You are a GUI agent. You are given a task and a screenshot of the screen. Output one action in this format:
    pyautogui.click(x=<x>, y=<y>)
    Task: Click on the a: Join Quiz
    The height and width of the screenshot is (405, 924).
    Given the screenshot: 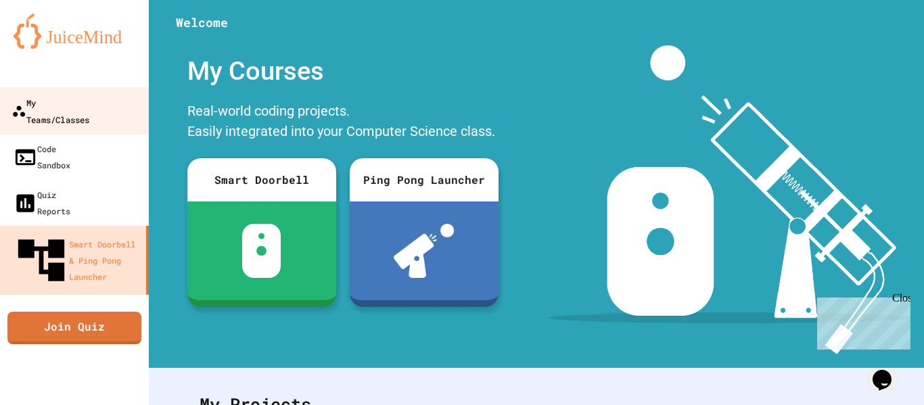 What is the action you would take?
    pyautogui.click(x=74, y=328)
    